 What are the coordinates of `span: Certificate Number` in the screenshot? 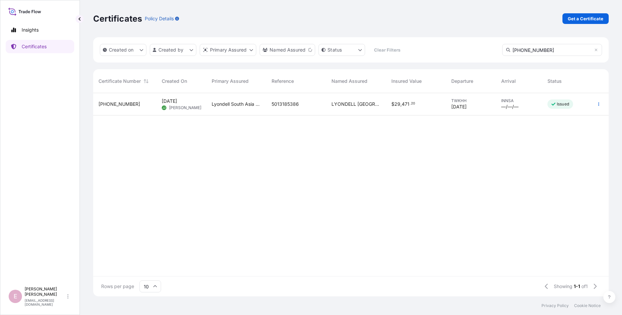 It's located at (119, 81).